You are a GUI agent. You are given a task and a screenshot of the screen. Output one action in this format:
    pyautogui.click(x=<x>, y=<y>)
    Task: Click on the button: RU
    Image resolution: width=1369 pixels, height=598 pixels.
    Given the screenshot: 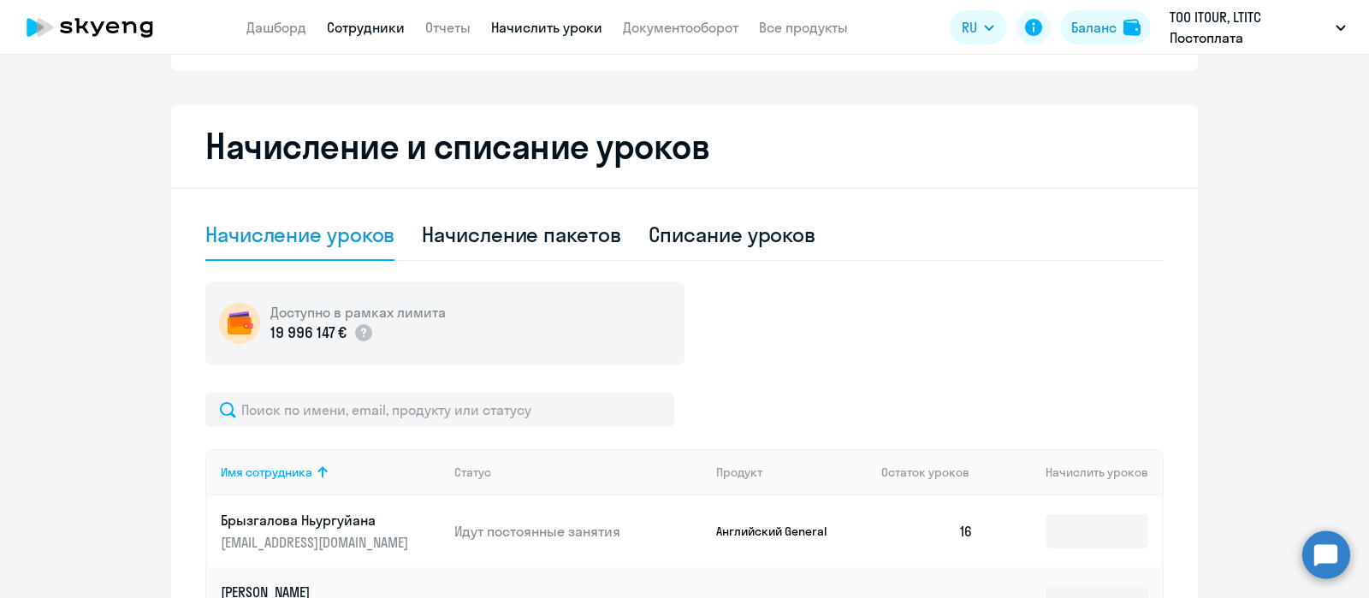 What is the action you would take?
    pyautogui.click(x=978, y=27)
    